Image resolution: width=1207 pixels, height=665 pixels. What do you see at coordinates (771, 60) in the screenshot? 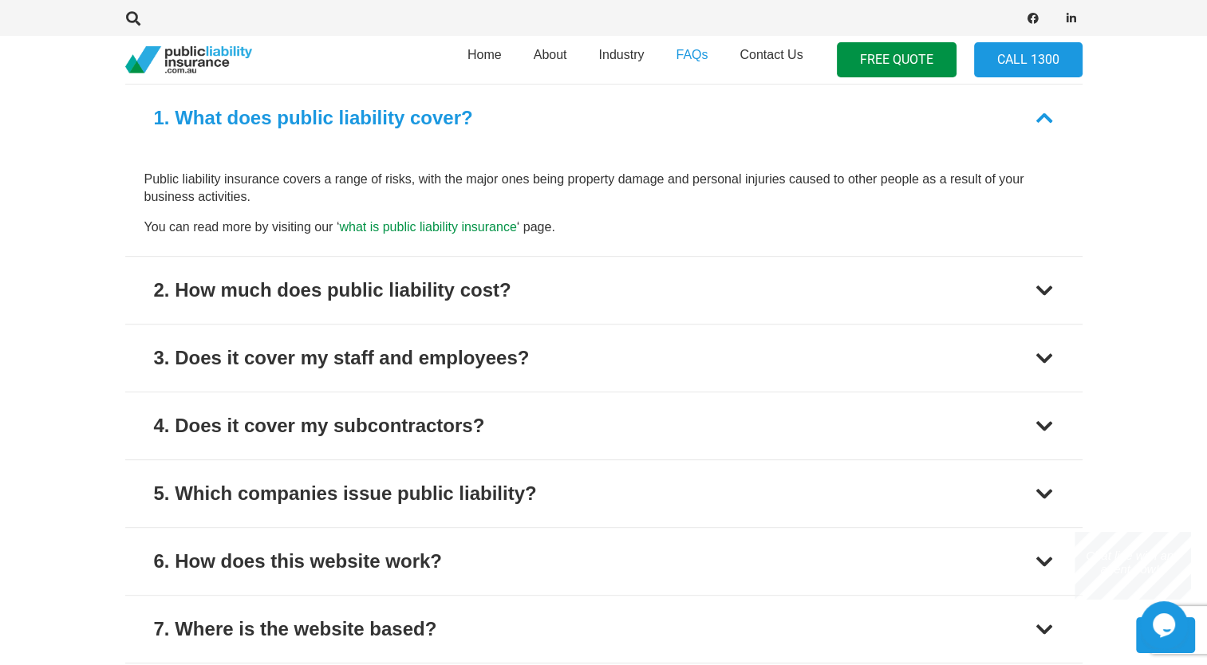
I see `a: Contact Us` at bounding box center [771, 60].